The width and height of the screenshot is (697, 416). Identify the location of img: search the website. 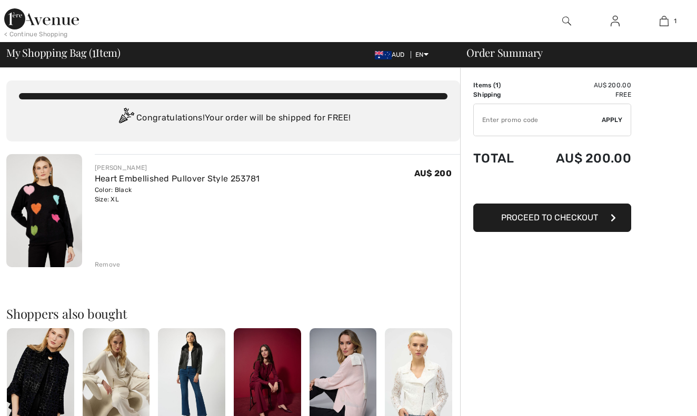
(566, 21).